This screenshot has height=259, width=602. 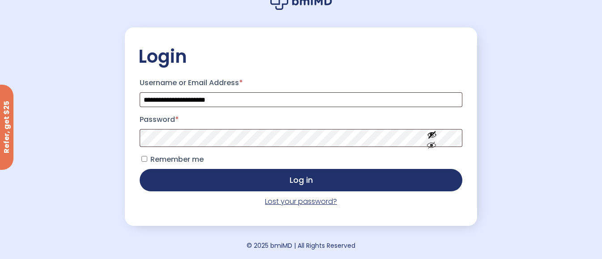 I want to click on label: Username or Email Address, so click(x=301, y=83).